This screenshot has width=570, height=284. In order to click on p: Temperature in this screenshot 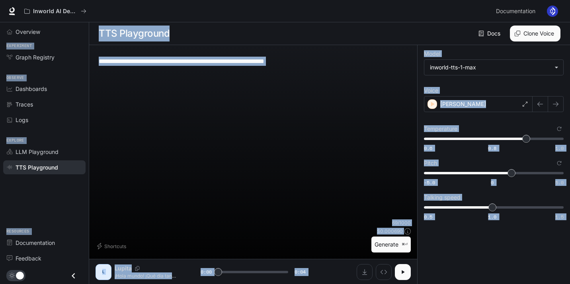, I will do `click(441, 129)`.